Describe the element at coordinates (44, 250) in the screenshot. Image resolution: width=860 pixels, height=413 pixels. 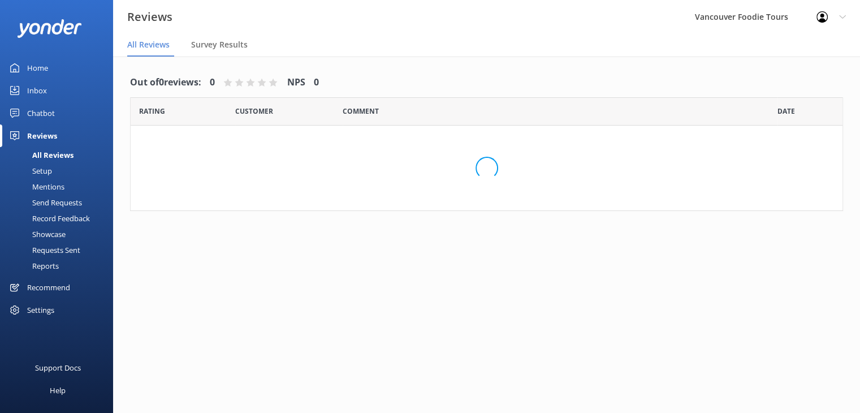
I see `div: Requests Sent` at that location.